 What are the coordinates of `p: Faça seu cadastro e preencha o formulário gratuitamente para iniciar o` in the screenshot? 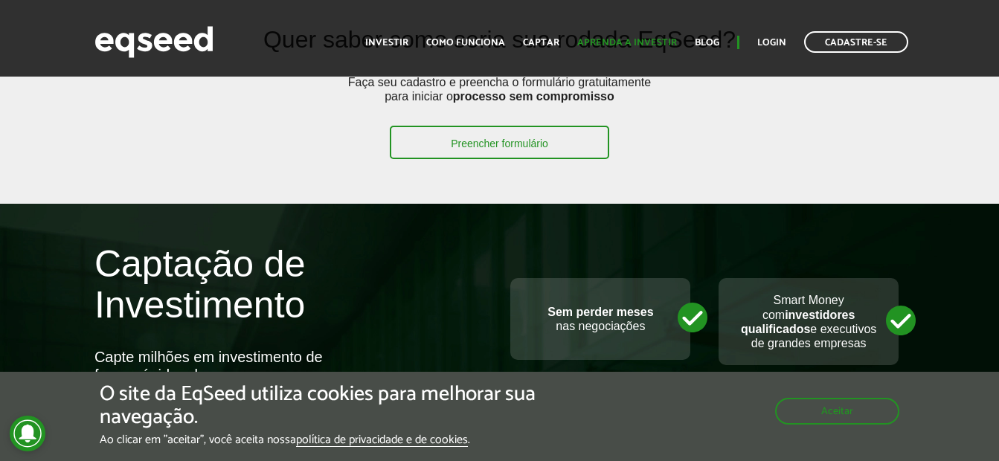 It's located at (499, 100).